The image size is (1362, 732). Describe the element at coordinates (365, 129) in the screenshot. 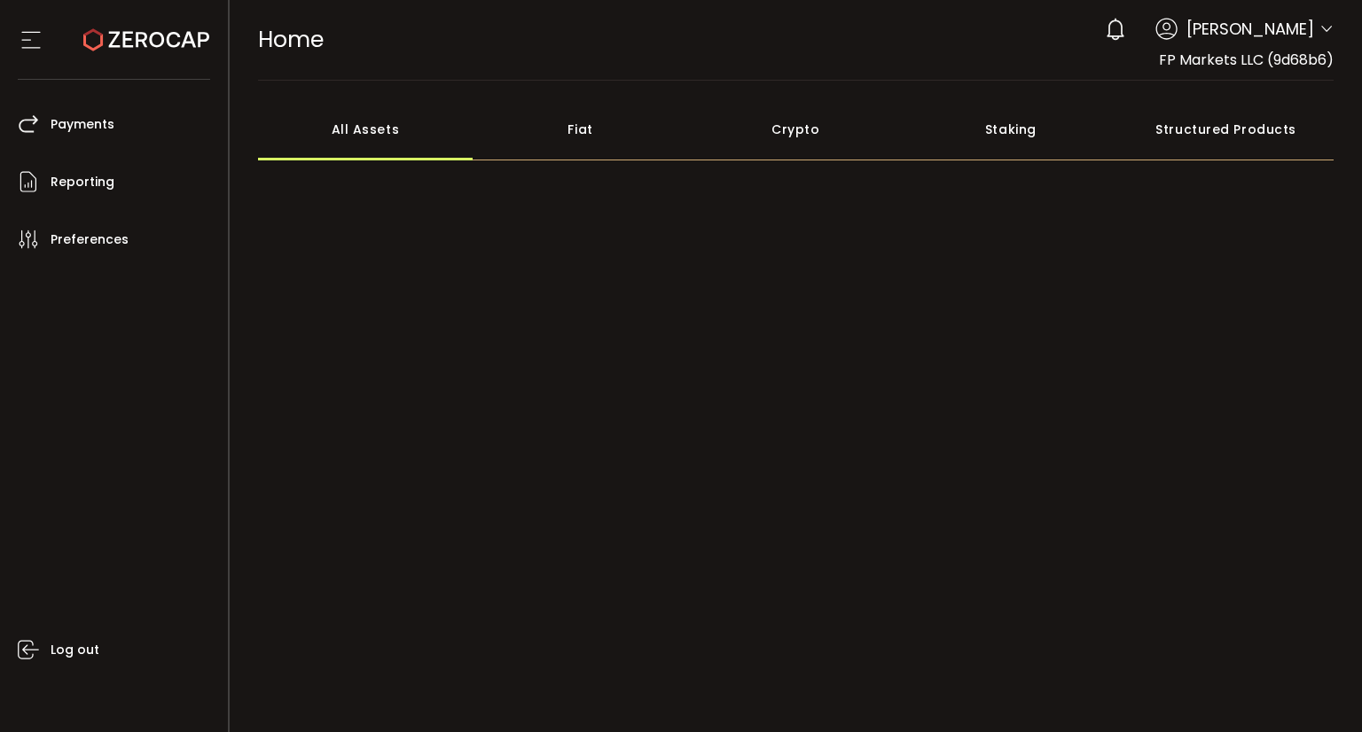

I see `div: All Assets` at that location.